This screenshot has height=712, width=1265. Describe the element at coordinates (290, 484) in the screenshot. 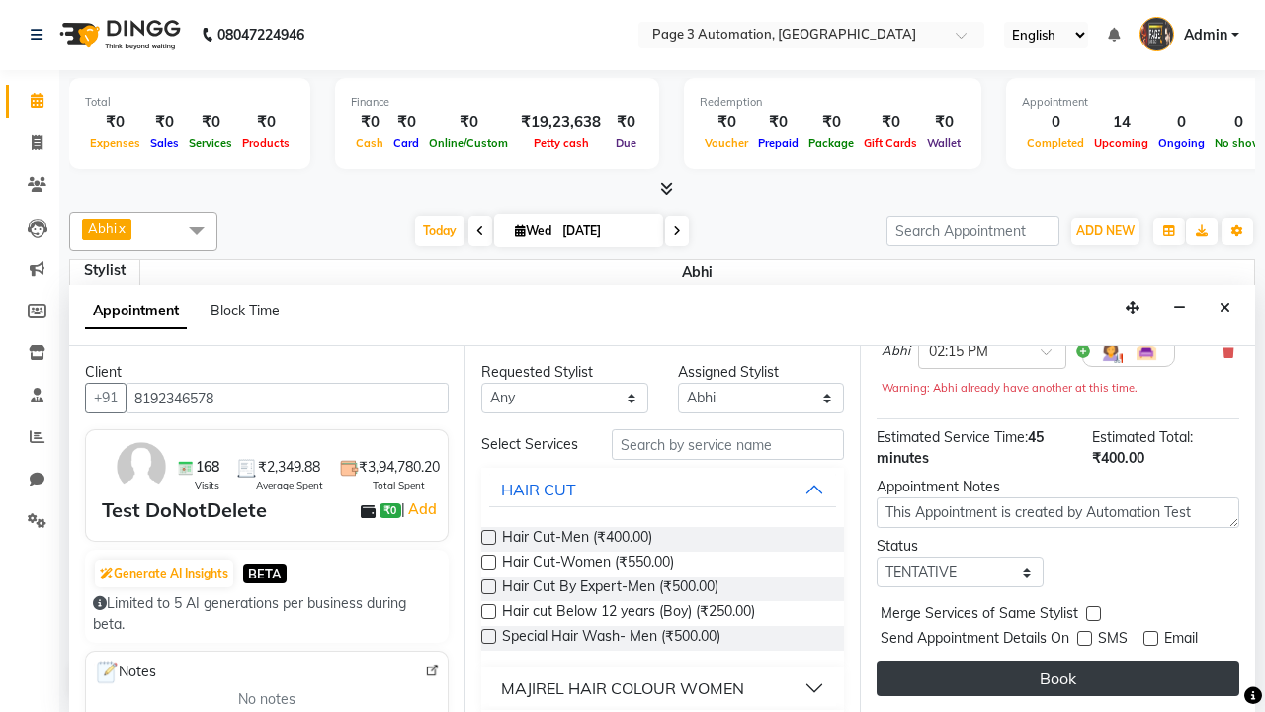

I see `span: Average Spent` at that location.